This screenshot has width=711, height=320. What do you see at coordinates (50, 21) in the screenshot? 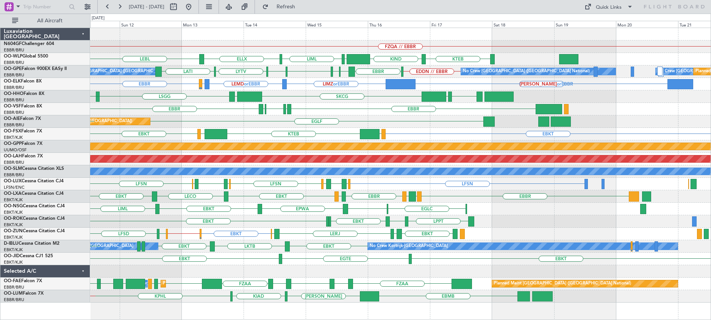
I see `span: All Aircraft` at bounding box center [50, 21].